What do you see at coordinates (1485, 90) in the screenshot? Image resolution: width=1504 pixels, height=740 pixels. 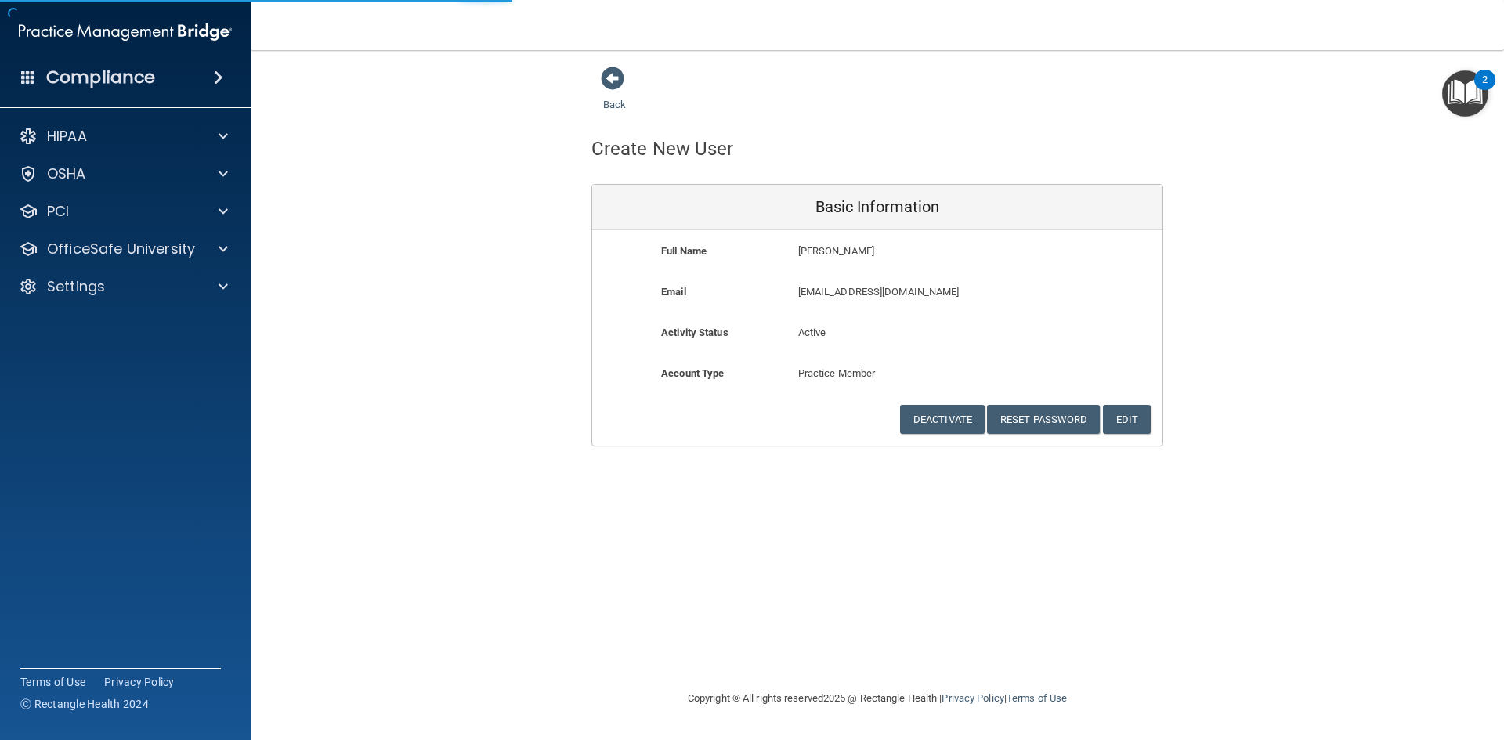 I see `div: 2` at bounding box center [1485, 90].